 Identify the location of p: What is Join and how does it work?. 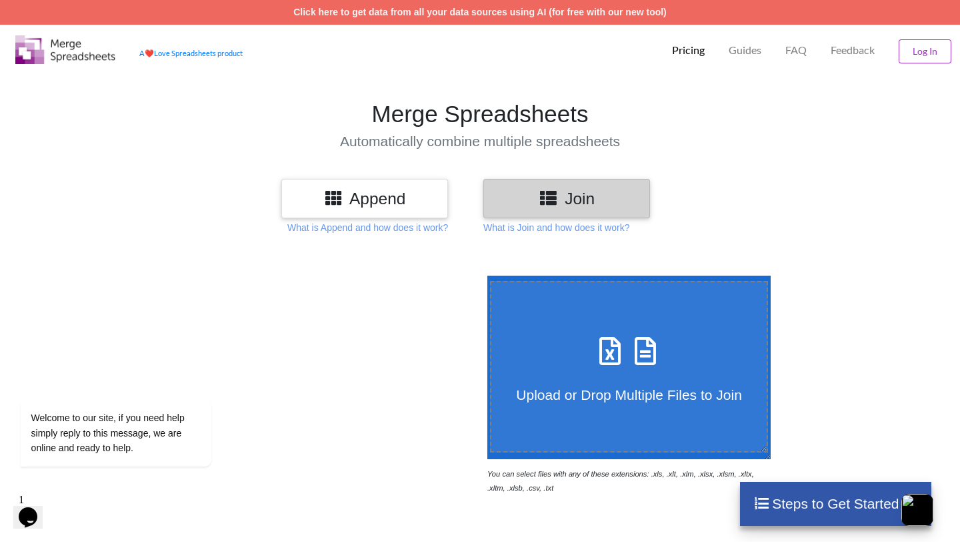
(556, 227).